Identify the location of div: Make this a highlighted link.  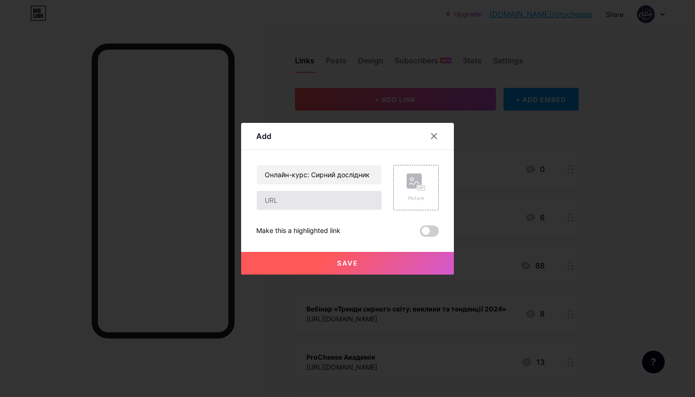
(299, 231).